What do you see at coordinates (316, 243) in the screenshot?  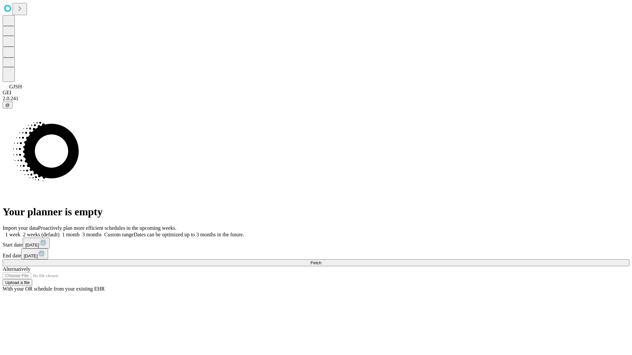 I see `div: Start date` at bounding box center [316, 243].